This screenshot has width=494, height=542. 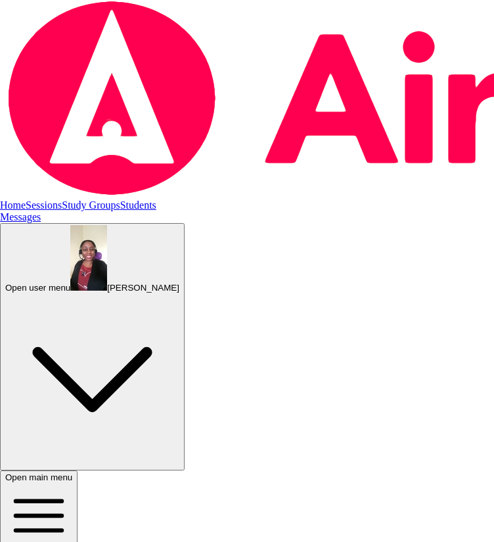 What do you see at coordinates (91, 205) in the screenshot?
I see `a: Study Groups` at bounding box center [91, 205].